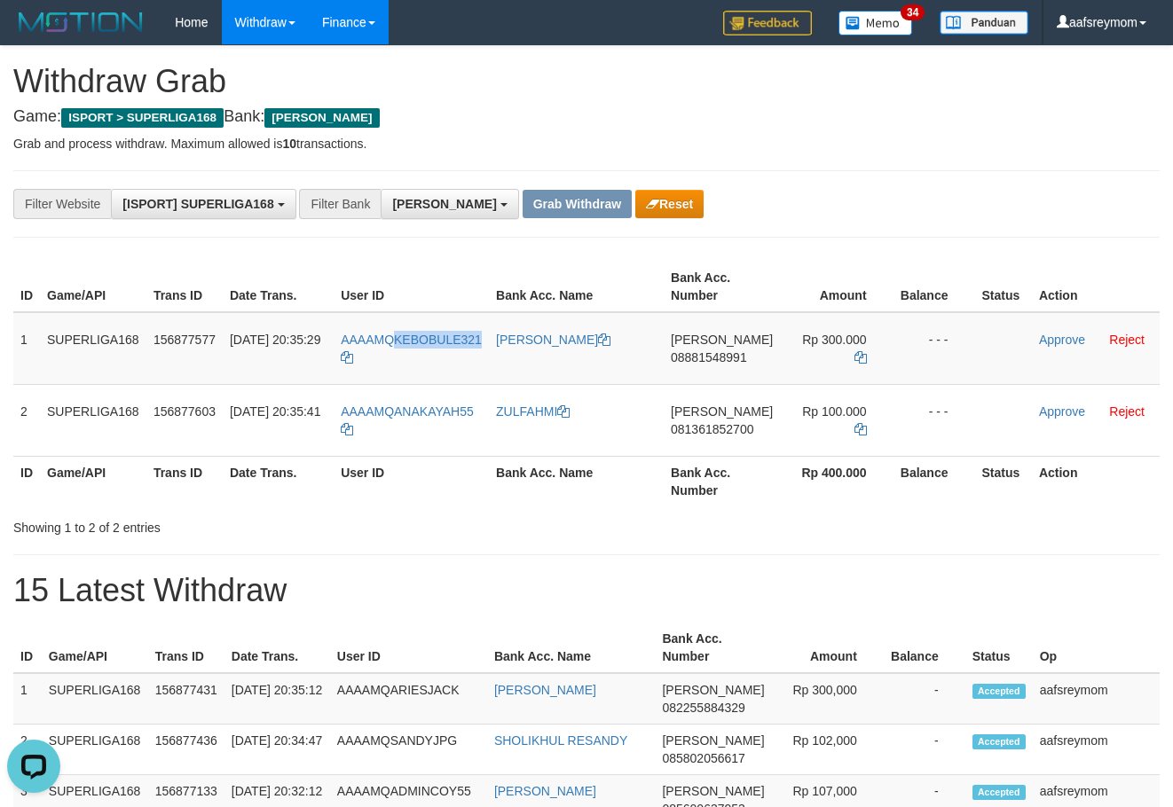 This screenshot has width=1173, height=807. What do you see at coordinates (408, 699) in the screenshot?
I see `td: AAAAMQARIESJACK` at bounding box center [408, 699].